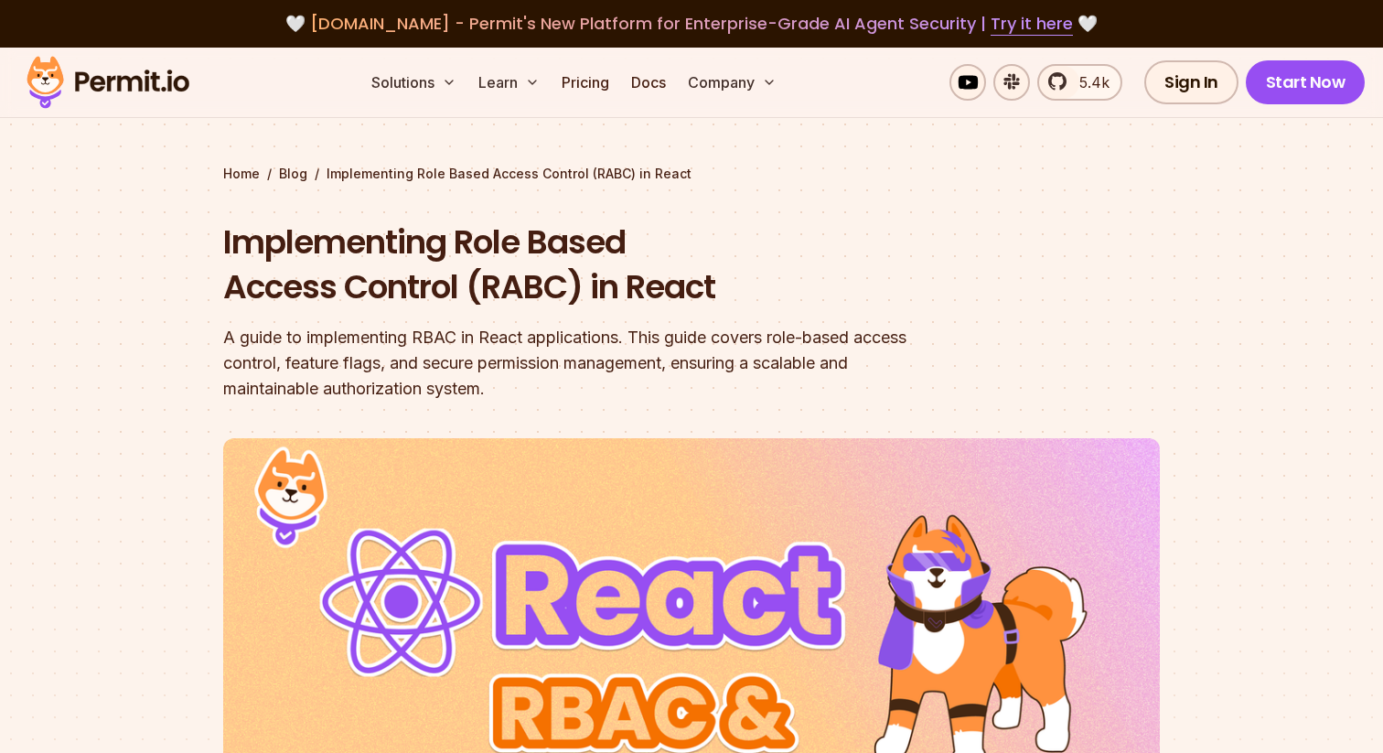  I want to click on a: Start Now, so click(1306, 82).